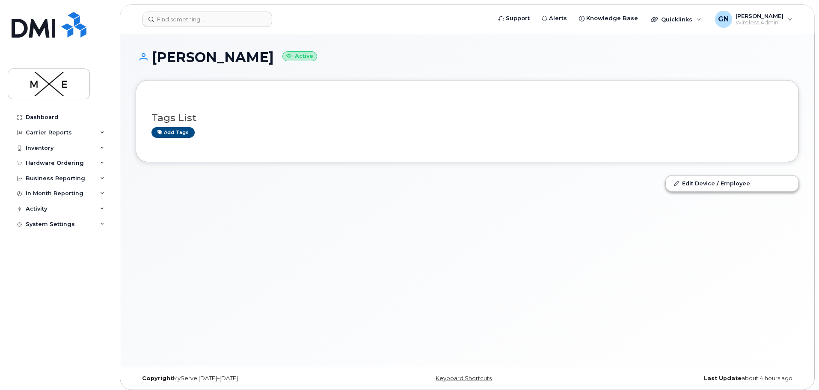 This screenshot has height=390, width=819. What do you see at coordinates (157, 378) in the screenshot?
I see `strong: Copyright` at bounding box center [157, 378].